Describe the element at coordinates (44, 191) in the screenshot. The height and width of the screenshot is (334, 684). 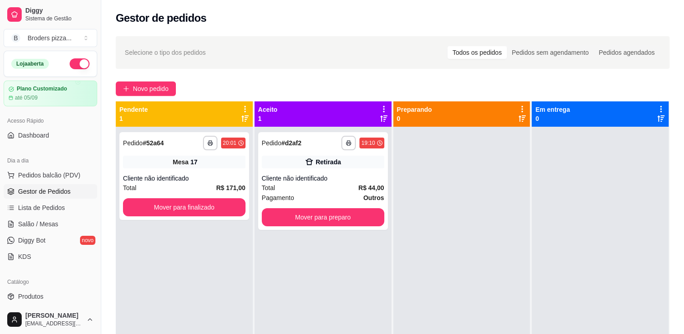
I see `span: Gestor de Pedidos` at that location.